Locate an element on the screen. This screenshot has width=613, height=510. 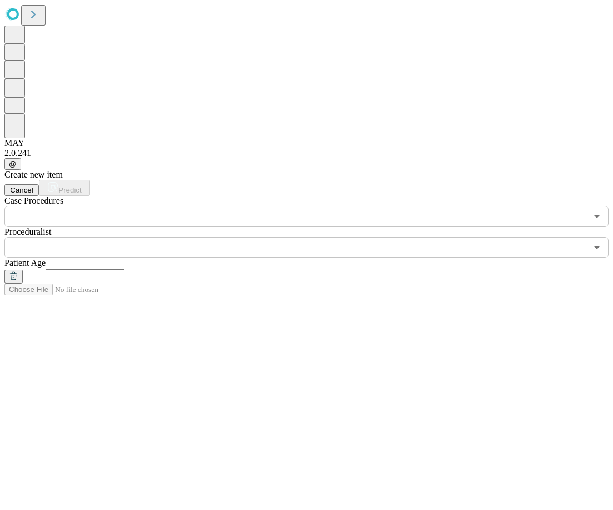
span: Cancel is located at coordinates (22, 190).